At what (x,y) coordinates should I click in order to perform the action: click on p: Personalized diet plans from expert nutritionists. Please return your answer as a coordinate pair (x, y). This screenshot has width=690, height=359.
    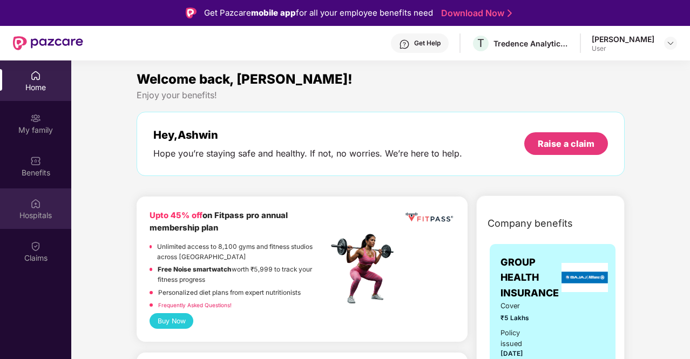
    Looking at the image, I should click on (229, 292).